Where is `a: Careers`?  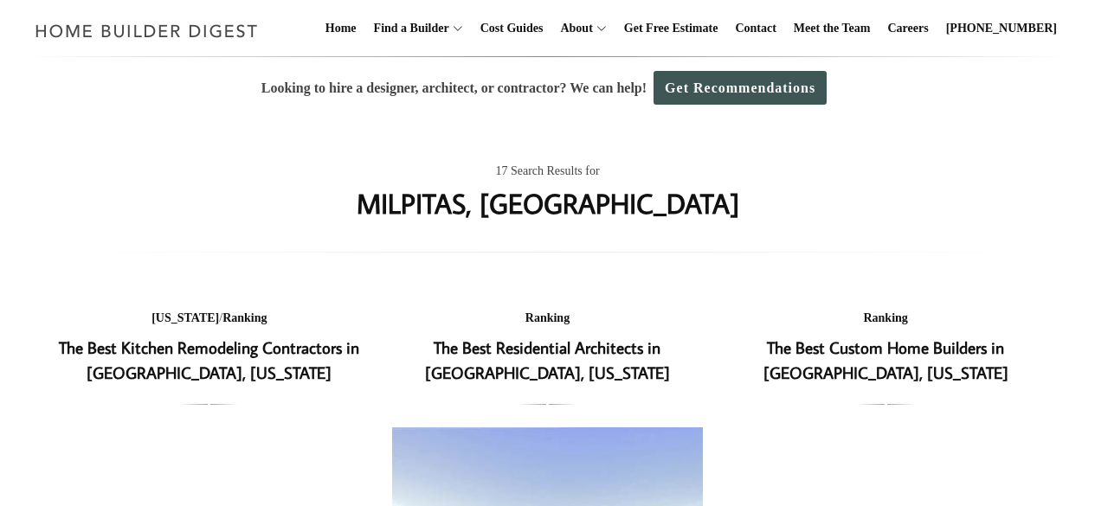 a: Careers is located at coordinates (908, 29).